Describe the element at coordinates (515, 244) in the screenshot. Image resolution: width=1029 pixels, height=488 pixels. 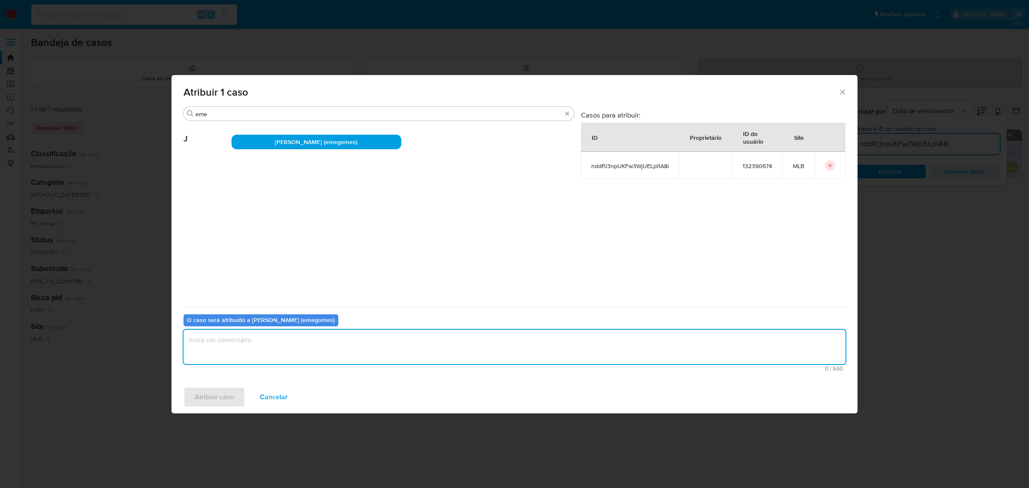
I see `div: assign-modal` at that location.